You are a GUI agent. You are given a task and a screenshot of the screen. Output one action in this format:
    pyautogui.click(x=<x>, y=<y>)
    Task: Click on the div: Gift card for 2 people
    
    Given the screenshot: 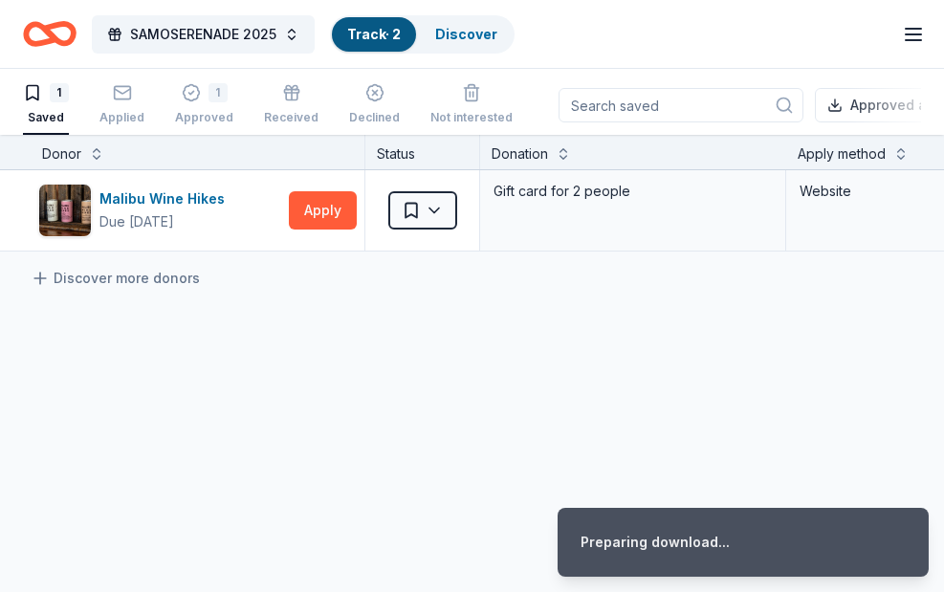 What is the action you would take?
    pyautogui.click(x=632, y=191)
    